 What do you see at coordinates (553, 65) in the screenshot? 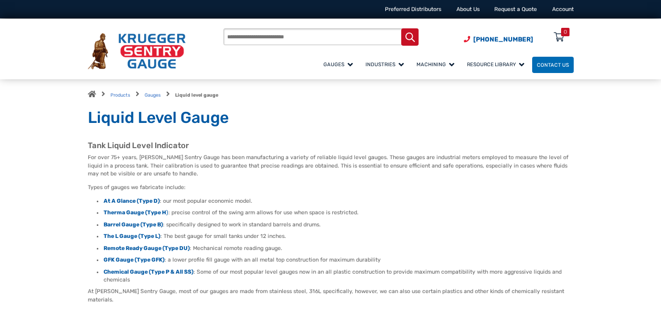
I see `a: Contact Us` at bounding box center [553, 65].